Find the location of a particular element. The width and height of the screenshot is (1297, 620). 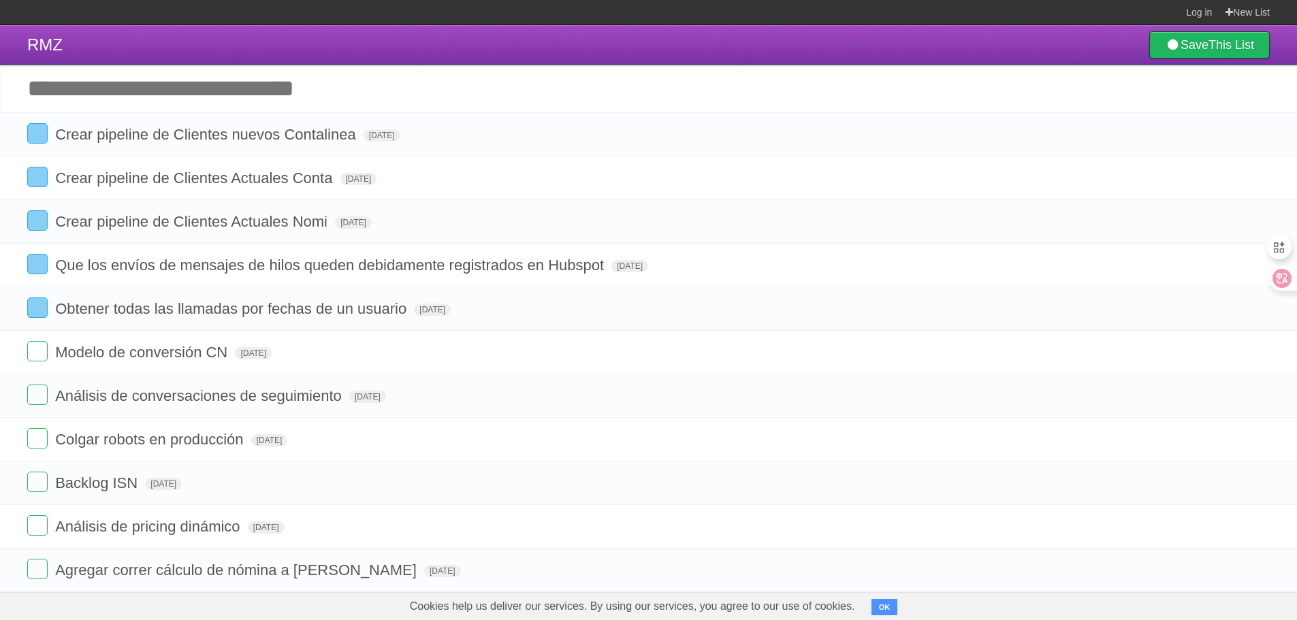

a: SaveThis List is located at coordinates (1209, 45).